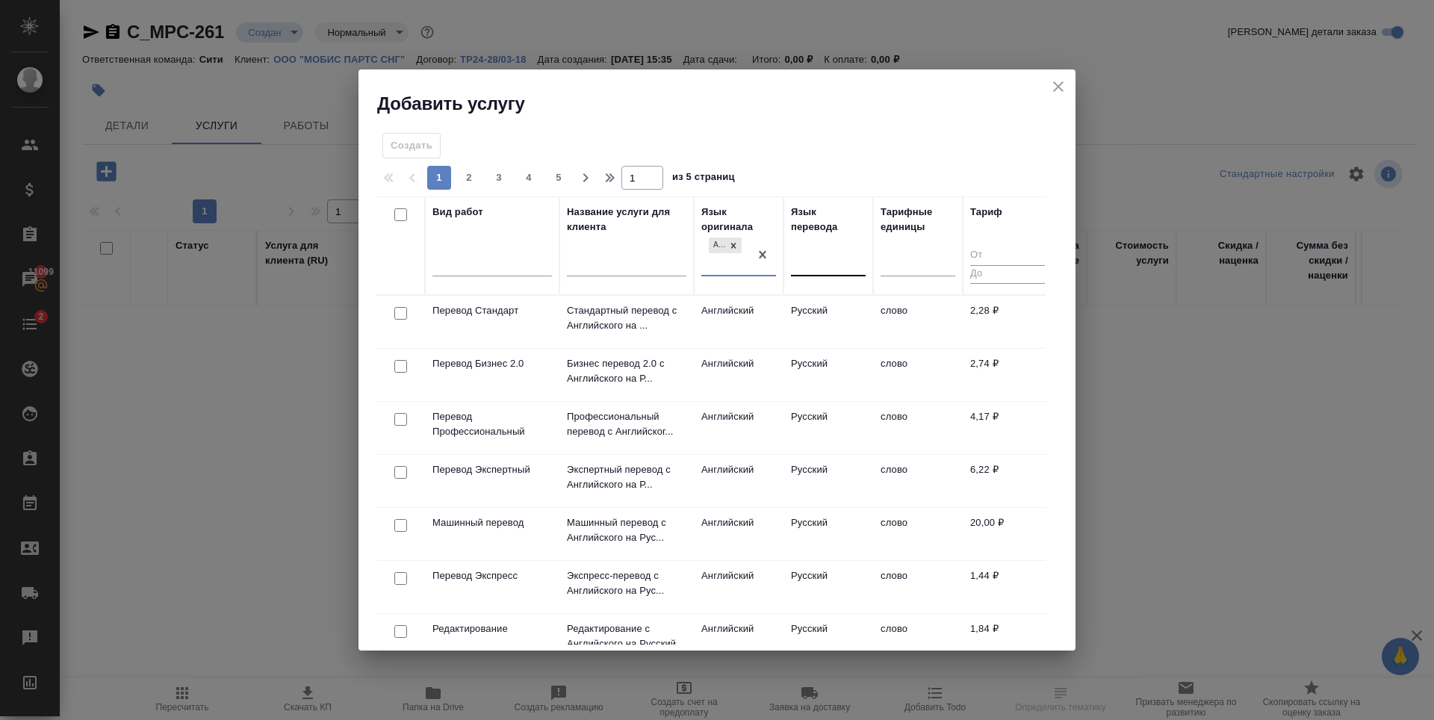 The image size is (1434, 720). I want to click on p: Перевод Профессиональный, so click(492, 424).